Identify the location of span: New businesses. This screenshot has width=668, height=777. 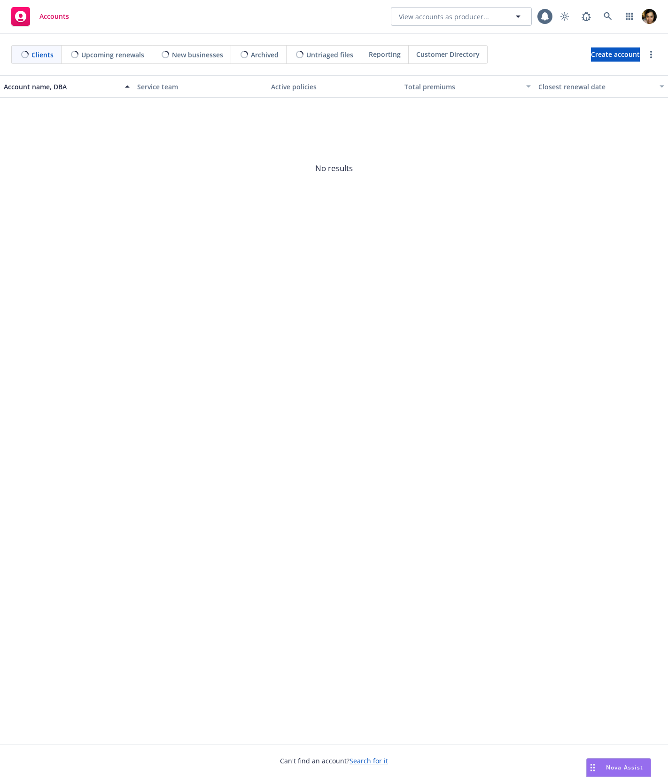
(197, 55).